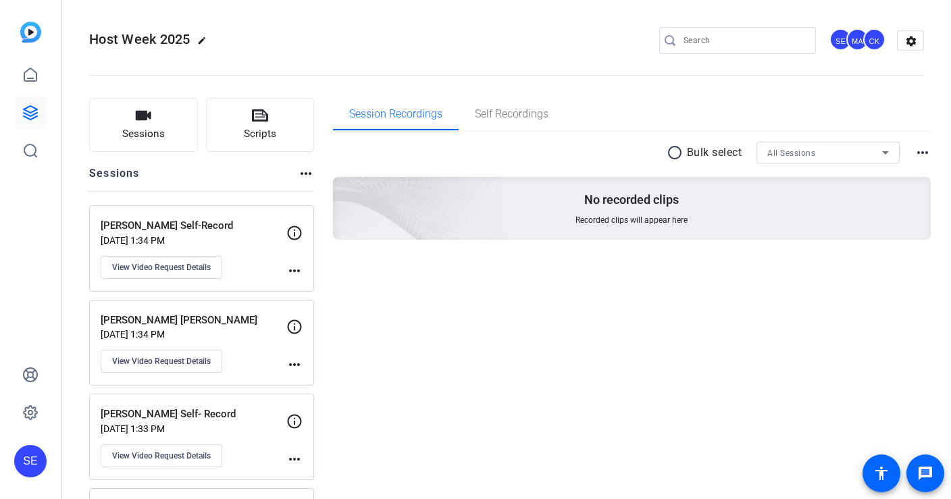  I want to click on mat-icon: radio_button_unchecked, so click(677, 153).